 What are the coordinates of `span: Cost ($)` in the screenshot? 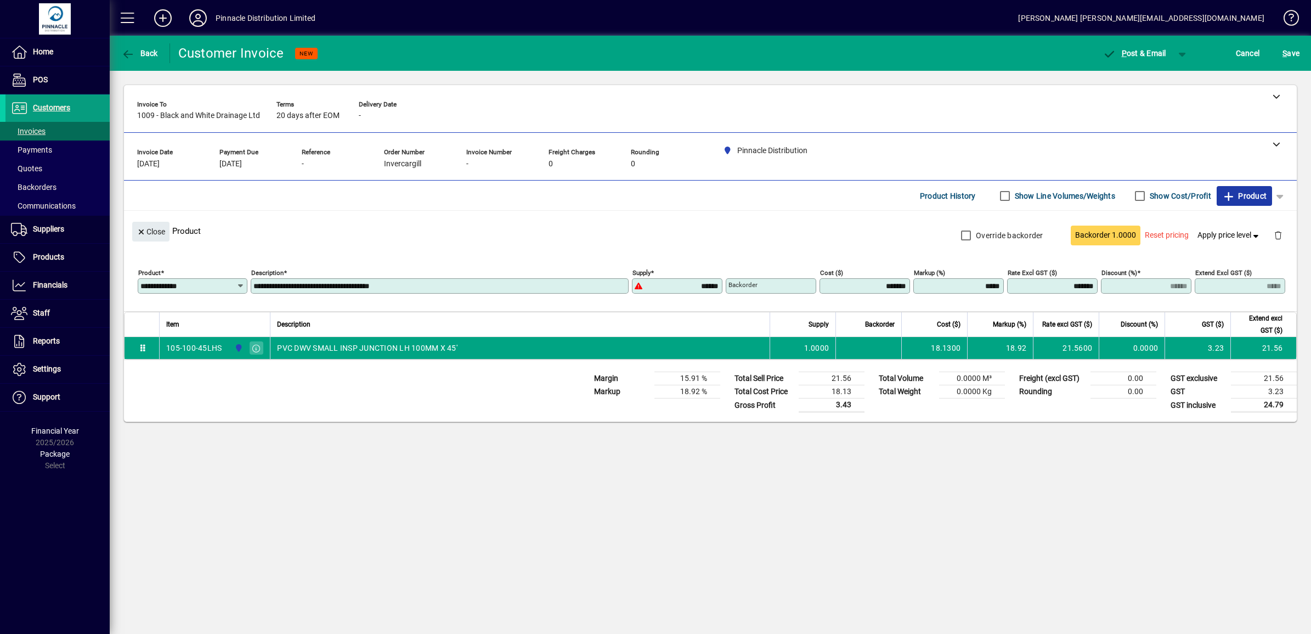 It's located at (949, 324).